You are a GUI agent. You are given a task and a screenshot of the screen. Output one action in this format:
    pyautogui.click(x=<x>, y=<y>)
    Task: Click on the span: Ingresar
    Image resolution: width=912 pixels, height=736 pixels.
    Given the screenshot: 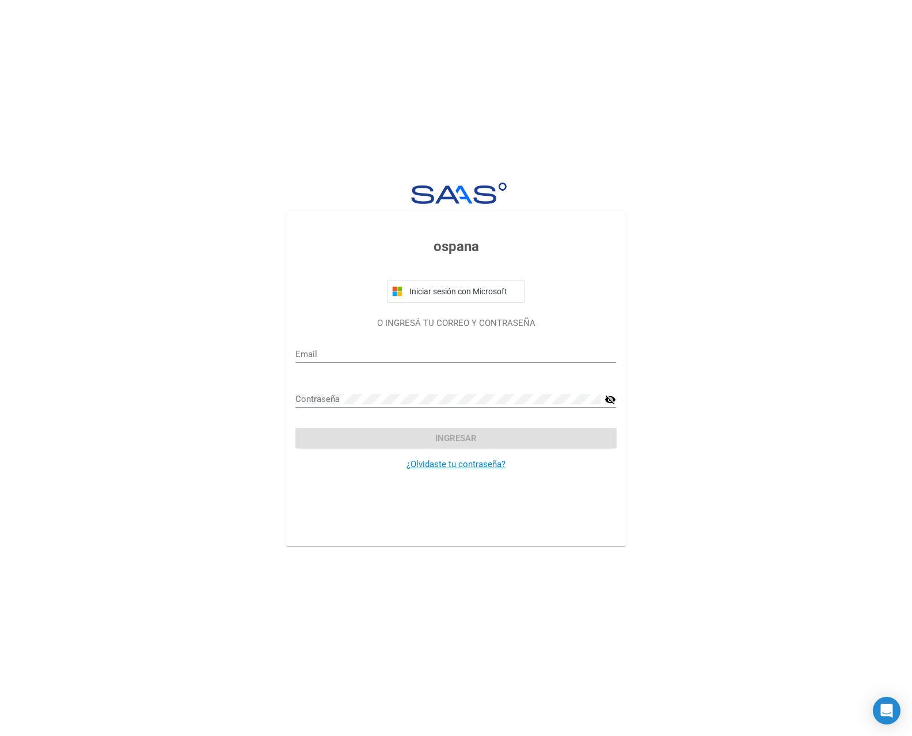 What is the action you would take?
    pyautogui.click(x=456, y=438)
    